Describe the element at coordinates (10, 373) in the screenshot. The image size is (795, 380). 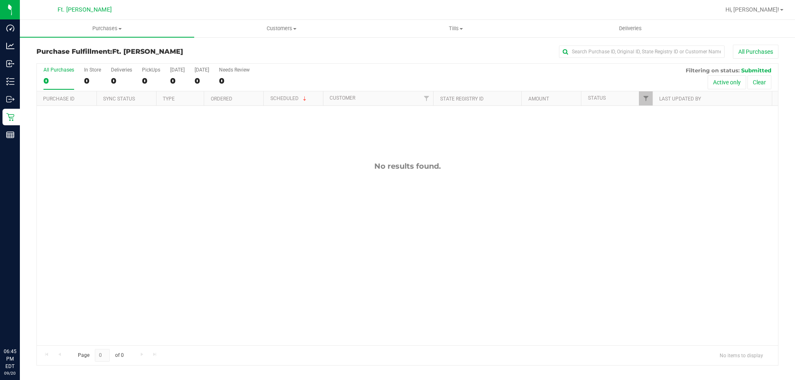
I see `p: 09/20` at that location.